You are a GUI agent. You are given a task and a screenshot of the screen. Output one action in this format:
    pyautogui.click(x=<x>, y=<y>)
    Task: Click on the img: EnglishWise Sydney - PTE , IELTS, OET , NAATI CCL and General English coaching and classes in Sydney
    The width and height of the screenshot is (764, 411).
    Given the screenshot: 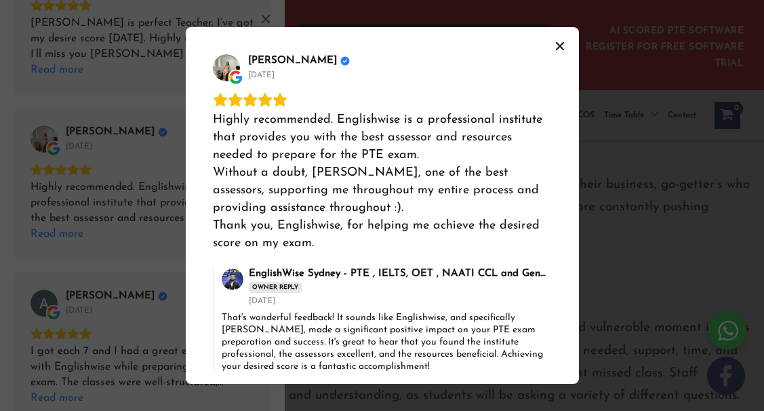 What is the action you would take?
    pyautogui.click(x=232, y=279)
    